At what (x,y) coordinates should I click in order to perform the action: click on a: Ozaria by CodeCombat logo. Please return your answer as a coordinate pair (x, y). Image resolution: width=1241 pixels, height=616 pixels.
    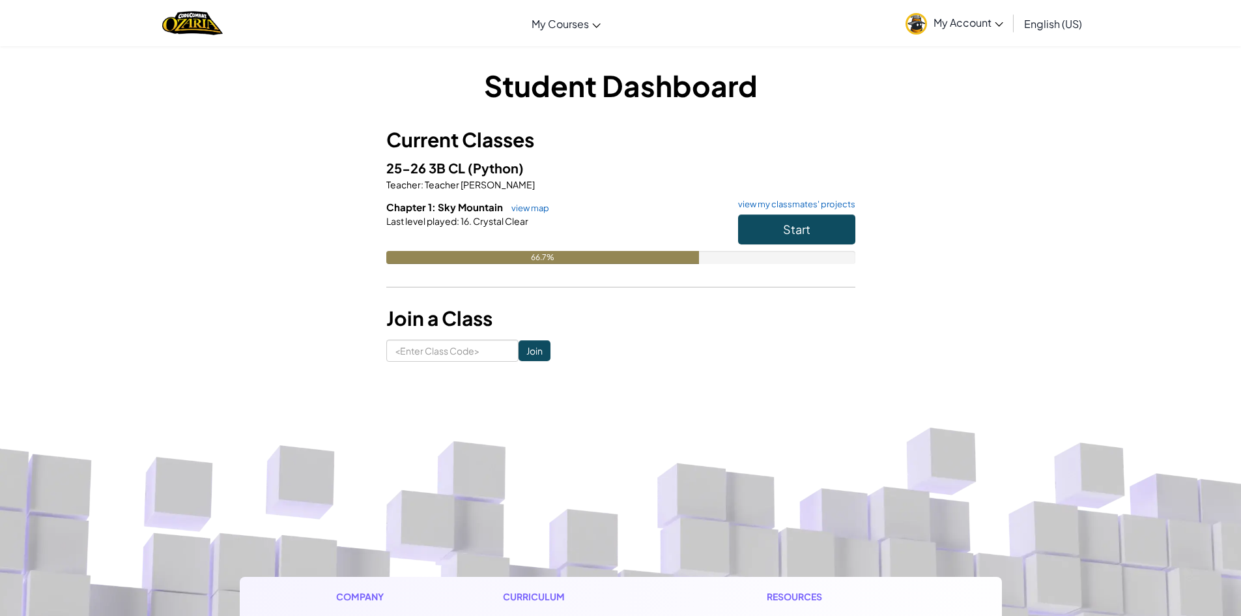
    Looking at the image, I should click on (192, 23).